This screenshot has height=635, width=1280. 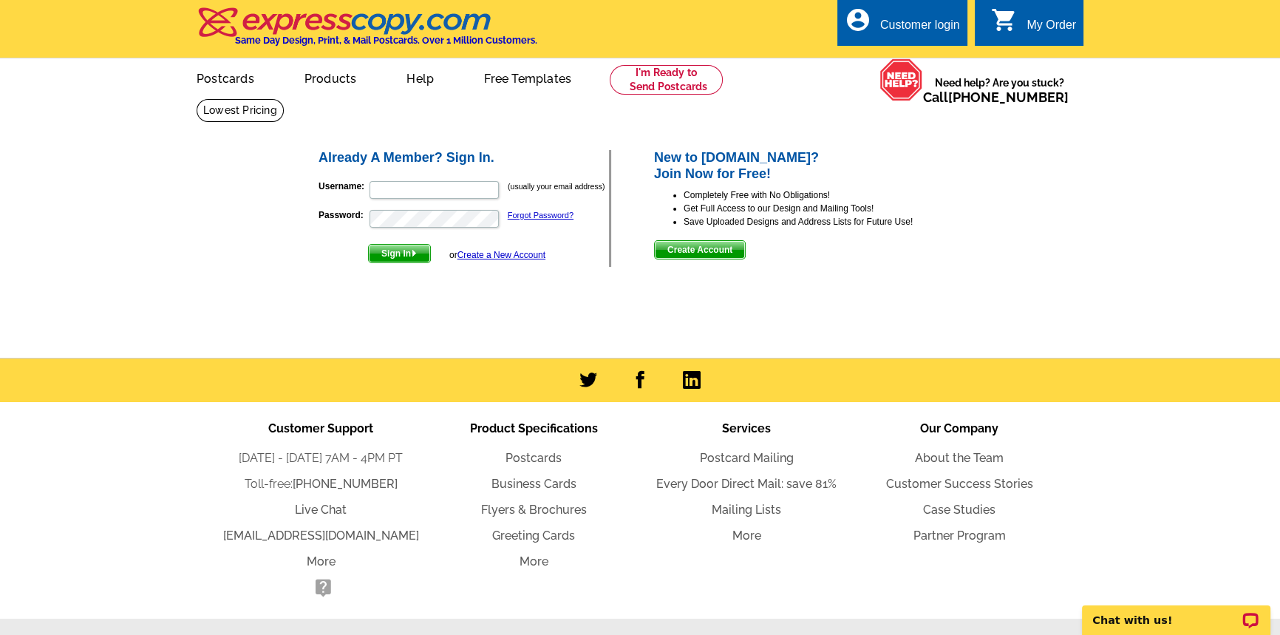 What do you see at coordinates (999, 90) in the screenshot?
I see `span: Need help? Are you stuck?` at bounding box center [999, 90].